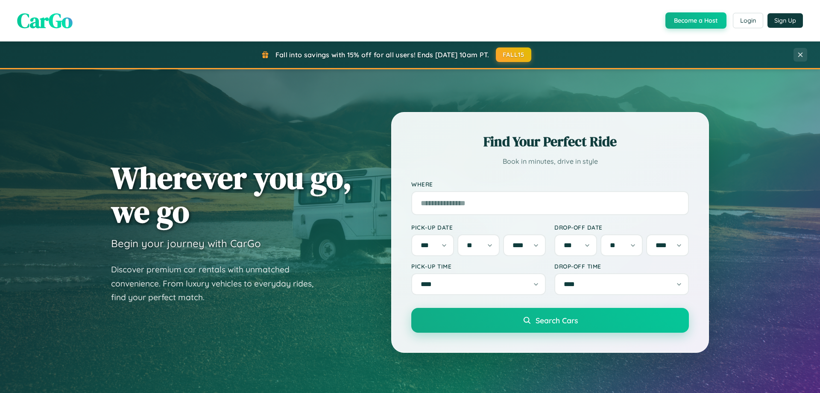 Image resolution: width=820 pixels, height=393 pixels. What do you see at coordinates (186, 243) in the screenshot?
I see `h3: Begin your journey with CarGo` at bounding box center [186, 243].